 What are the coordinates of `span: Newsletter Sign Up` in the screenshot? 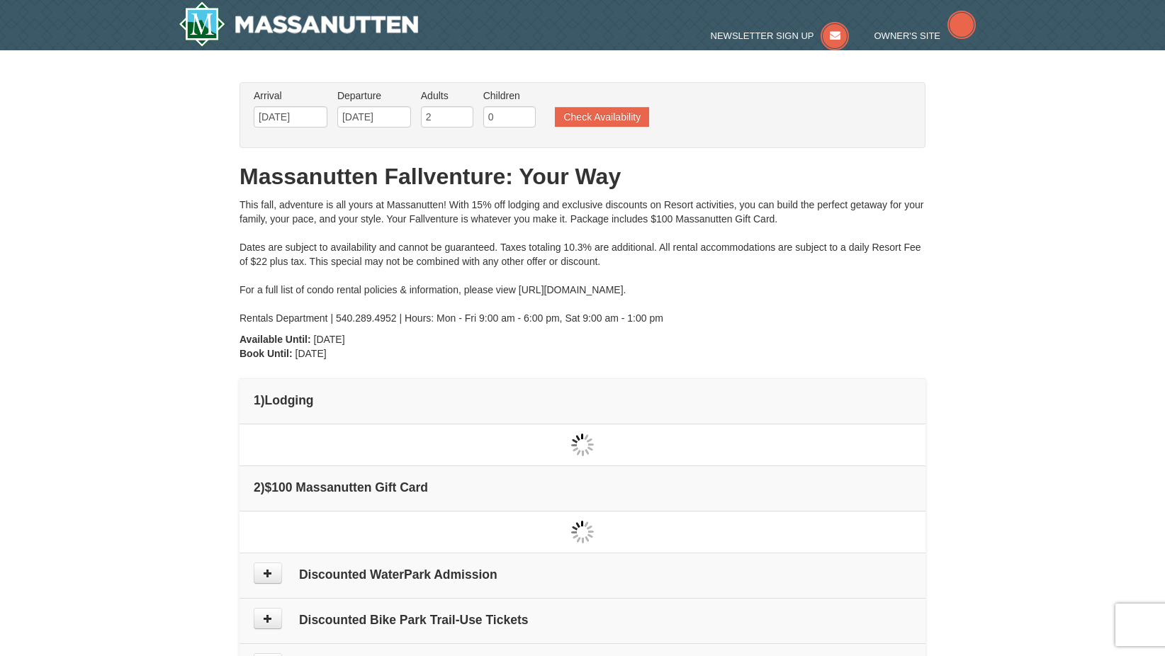 It's located at (763, 35).